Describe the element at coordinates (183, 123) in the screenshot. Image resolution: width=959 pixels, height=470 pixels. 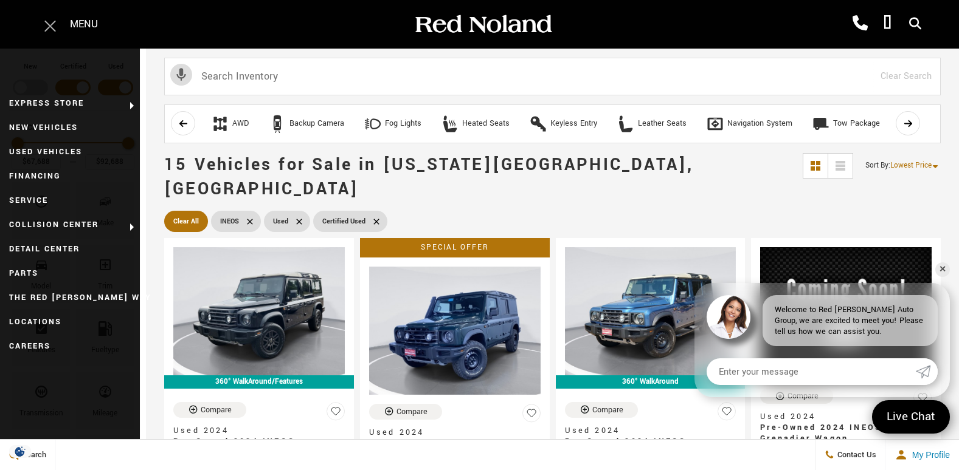
I see `button: scroll left` at that location.